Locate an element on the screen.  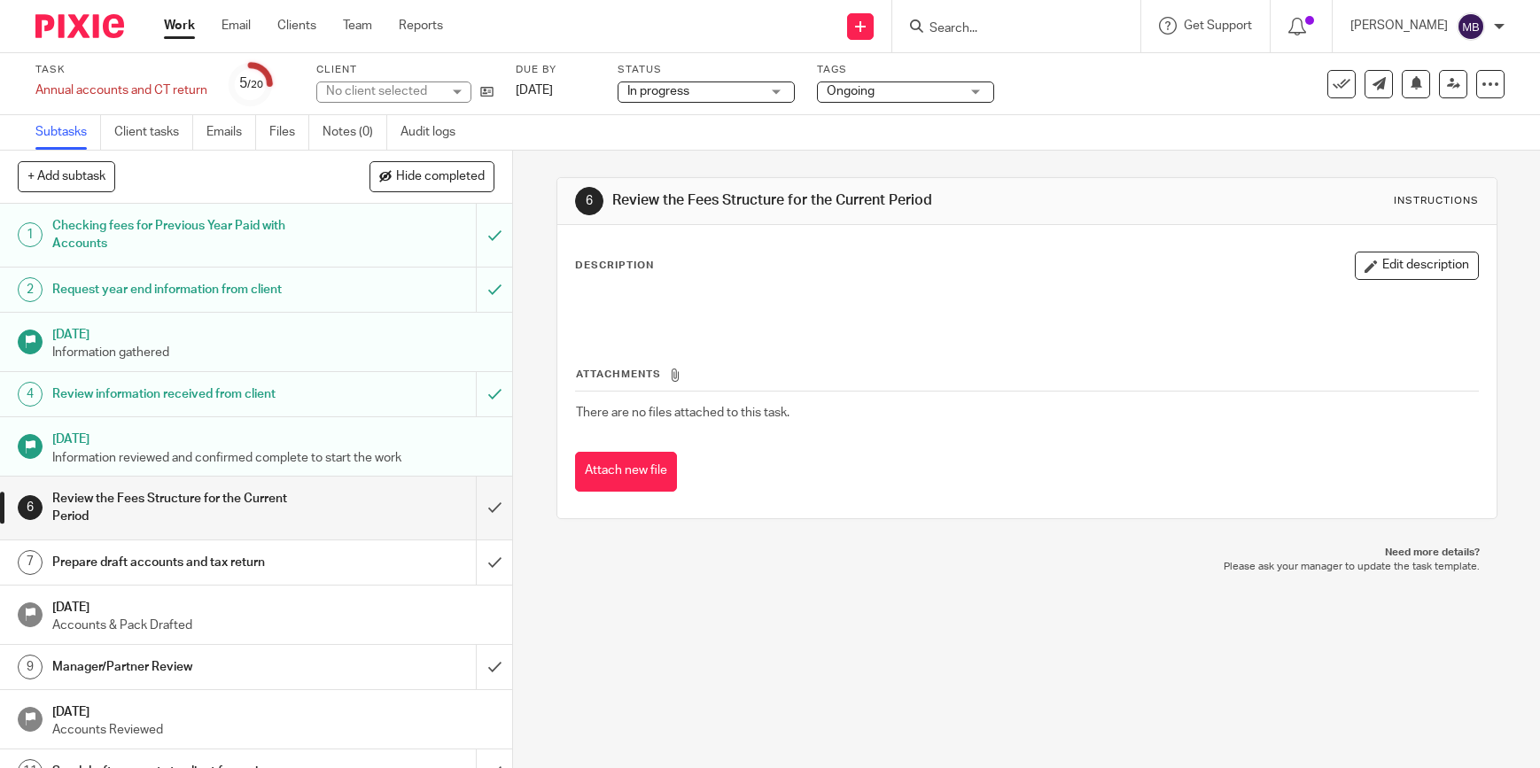
div: 4 is located at coordinates (30, 394).